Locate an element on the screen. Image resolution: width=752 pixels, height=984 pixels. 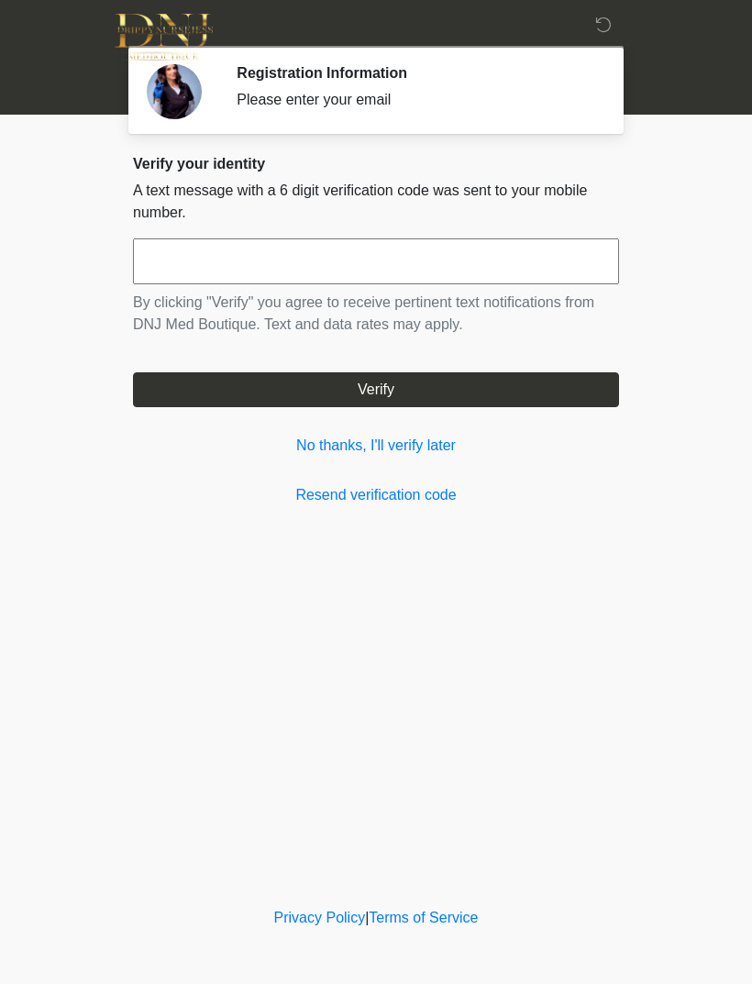
img: Agent Avatar is located at coordinates (174, 92).